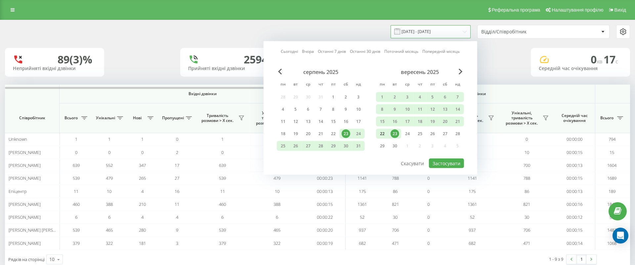 Image resolution: width=635 pixels, height=265 pixels. I want to click on div: сб 30 серп 2025 р., so click(346, 146).